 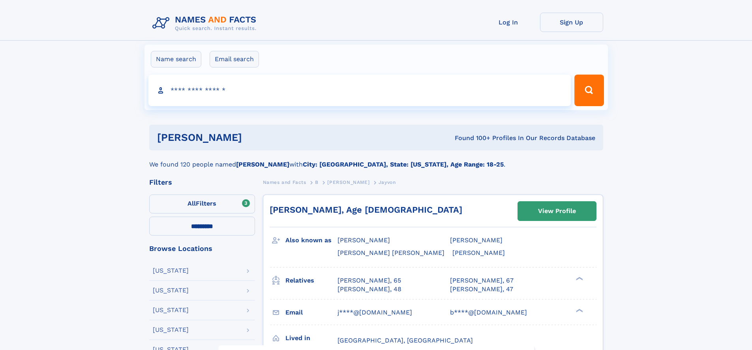 What do you see at coordinates (317, 182) in the screenshot?
I see `span: B` at bounding box center [317, 182].